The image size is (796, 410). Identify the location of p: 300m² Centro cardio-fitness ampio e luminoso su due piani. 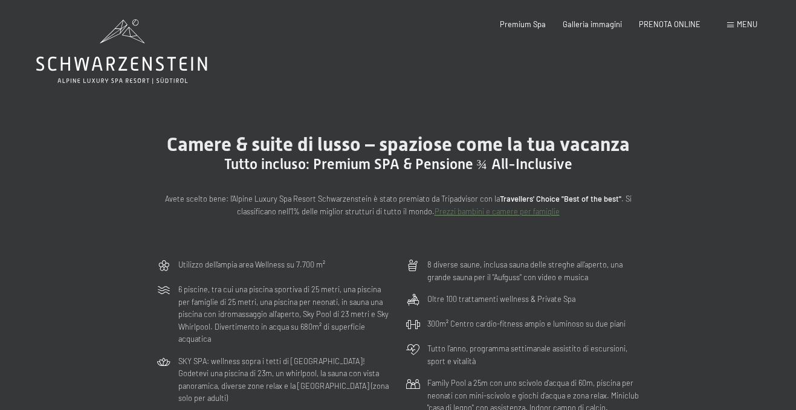
(526, 324).